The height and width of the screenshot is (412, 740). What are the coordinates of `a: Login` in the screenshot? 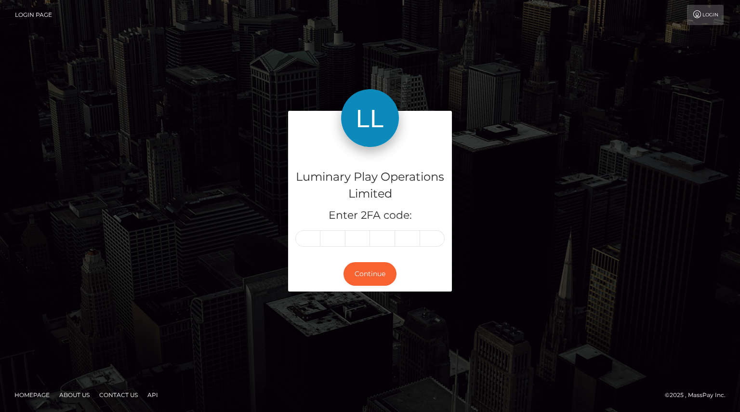 It's located at (705, 15).